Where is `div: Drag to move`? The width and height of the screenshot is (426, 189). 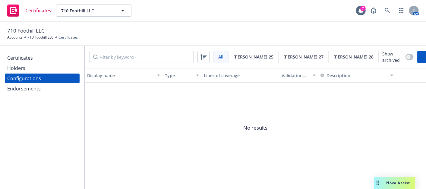
div: Drag to move is located at coordinates (378, 183).